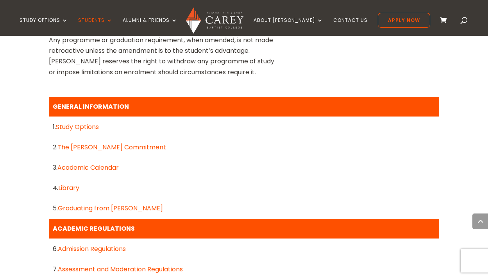 Image resolution: width=488 pixels, height=278 pixels. Describe the element at coordinates (88, 167) in the screenshot. I see `a: Academic Calendar` at that location.